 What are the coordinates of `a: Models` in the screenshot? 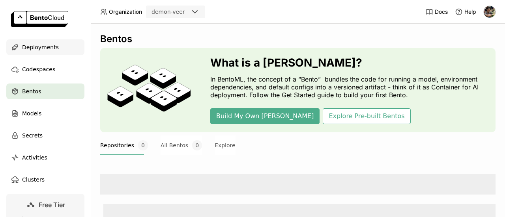 It's located at (45, 114).